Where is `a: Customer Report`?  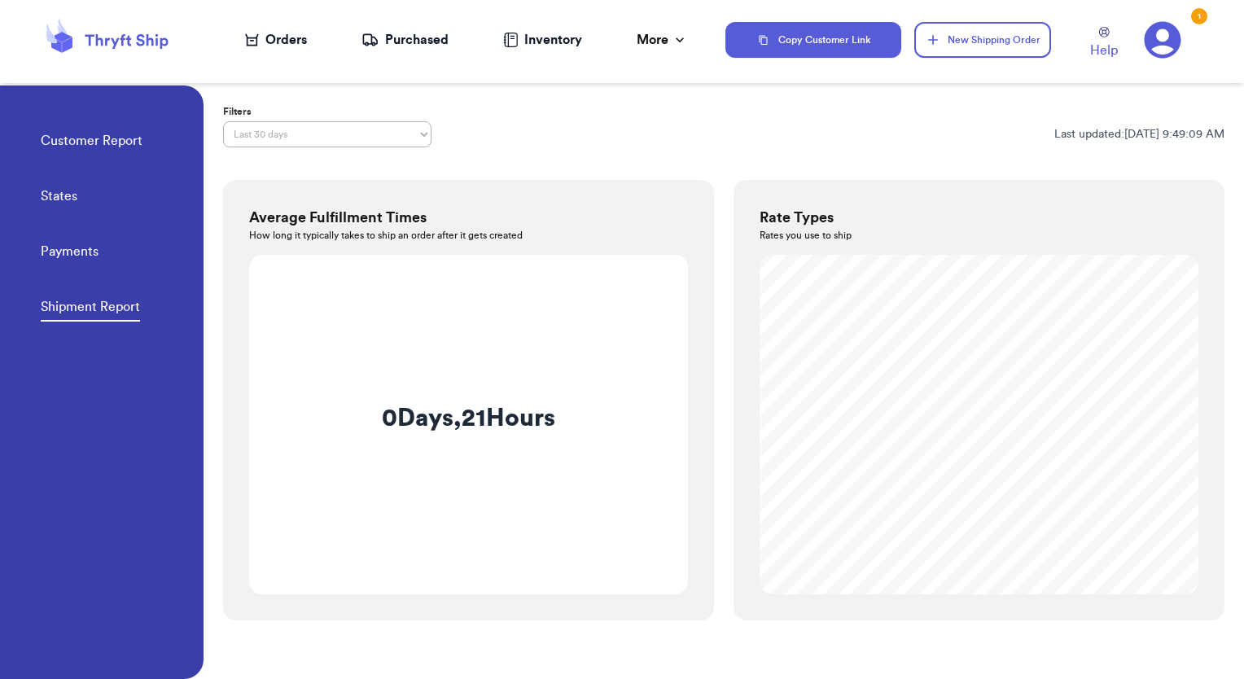
a: Customer Report is located at coordinates (91, 143).